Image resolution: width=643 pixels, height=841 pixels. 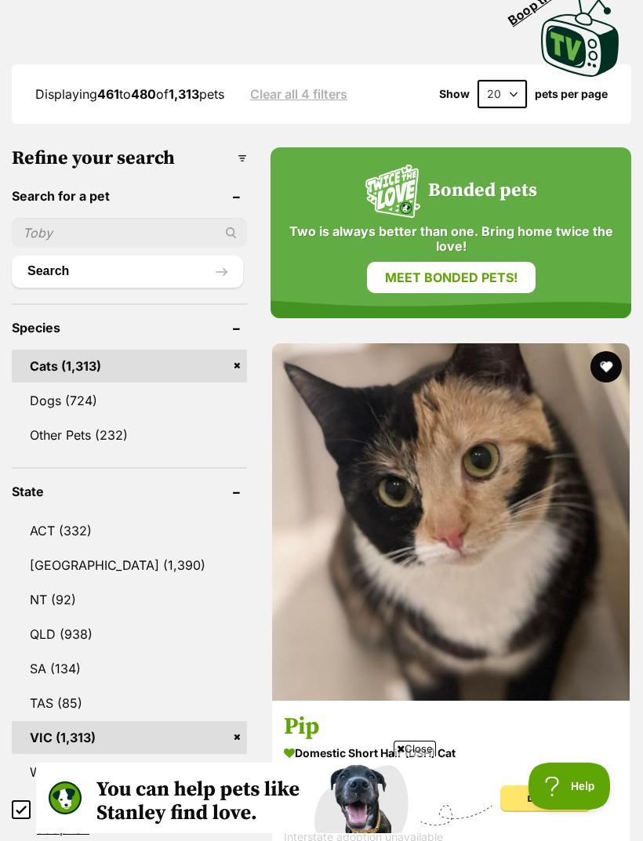 What do you see at coordinates (451, 753) in the screenshot?
I see `strong: Domestic Short Hair (DSH) Cat` at bounding box center [451, 753].